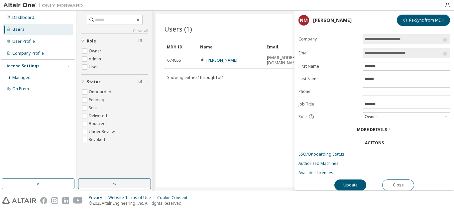 The height and width of the screenshot is (210, 454). I want to click on img: facebook.svg, so click(44, 201).